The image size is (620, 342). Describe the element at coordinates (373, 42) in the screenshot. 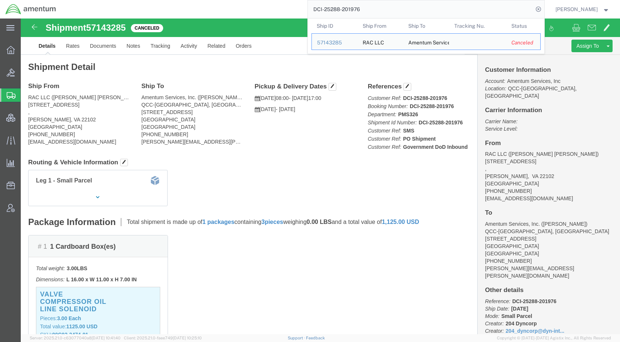

I see `div: RAC LLC` at that location.